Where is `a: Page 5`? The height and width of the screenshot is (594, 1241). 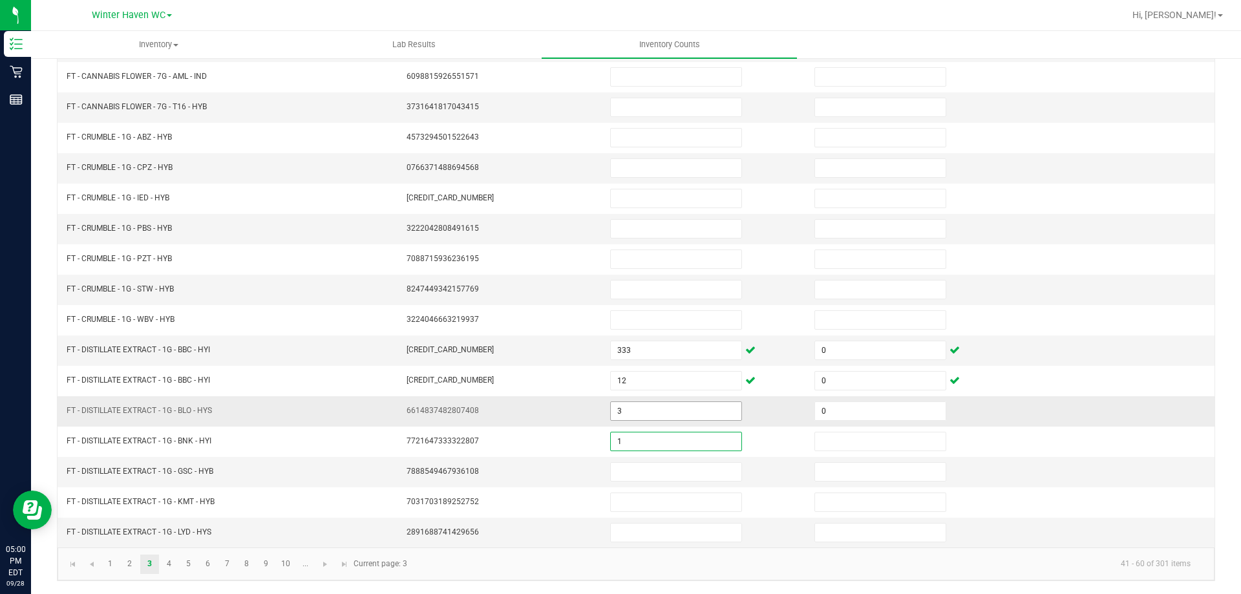
a: Page 5 is located at coordinates (188, 564).